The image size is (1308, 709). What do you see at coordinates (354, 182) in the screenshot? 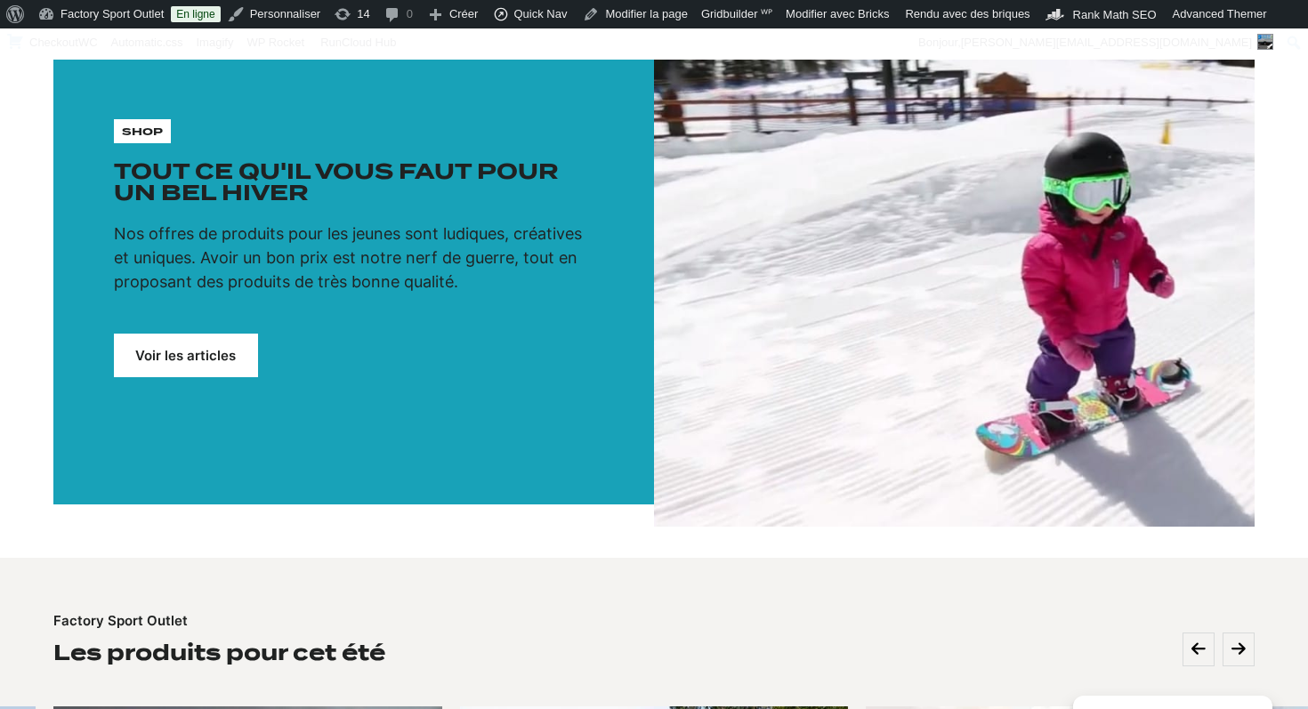
I see `h1: Tout ce qu'il vous faut pour un bel hiver` at bounding box center [354, 182].